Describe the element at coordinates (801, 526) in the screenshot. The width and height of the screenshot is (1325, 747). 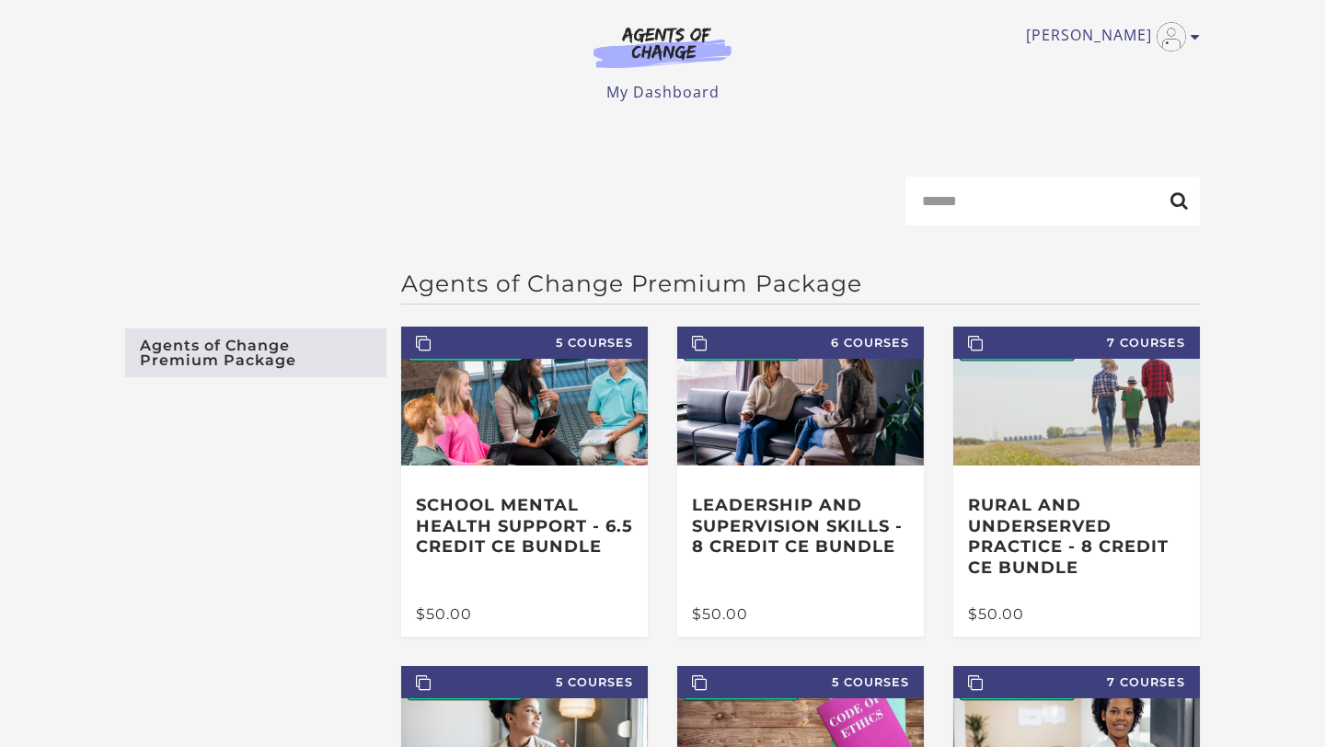
I see `h3: Leadership and Supervision Skills - 8 Credit CE Bundle` at that location.